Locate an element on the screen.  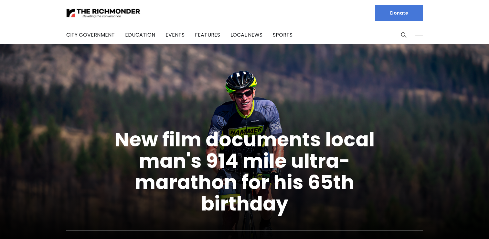
a: Local News is located at coordinates (246, 35).